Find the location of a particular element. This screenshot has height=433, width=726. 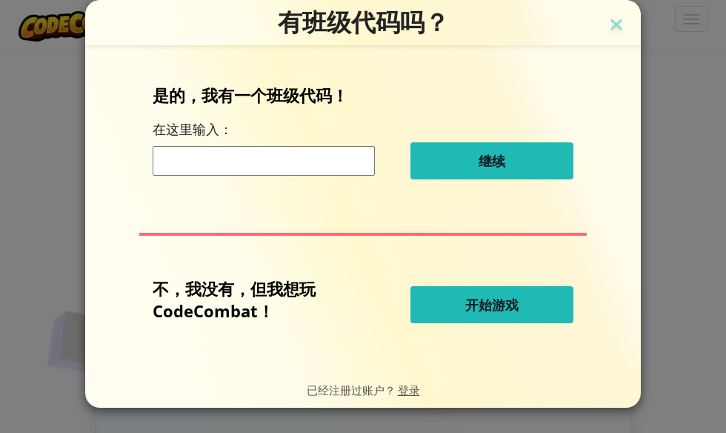

a: 登录 is located at coordinates (409, 389).